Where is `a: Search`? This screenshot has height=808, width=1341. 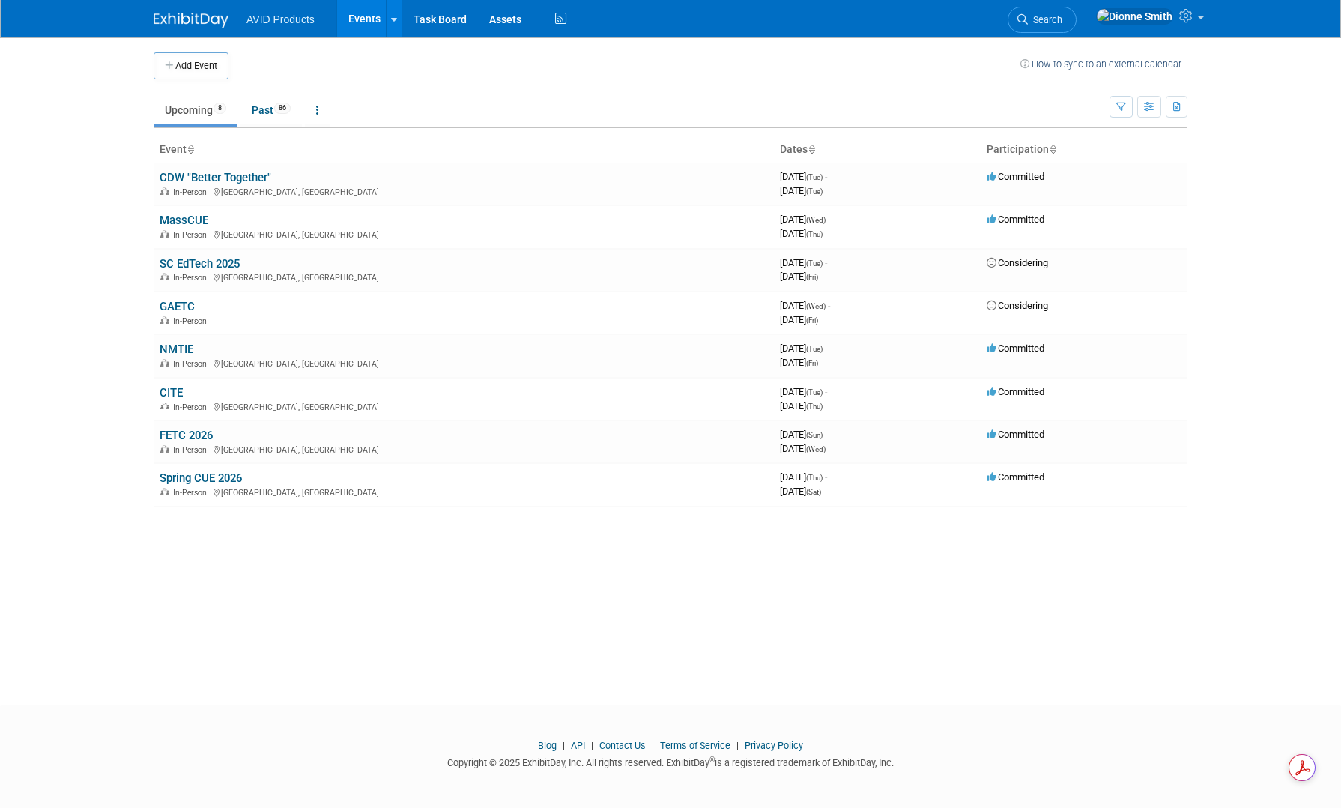
a: Search is located at coordinates (1042, 19).